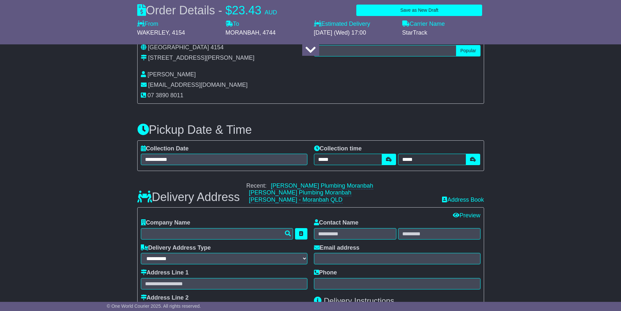 The image size is (621, 311). Describe the element at coordinates (165, 273) in the screenshot. I see `label: Address Line 1` at that location.